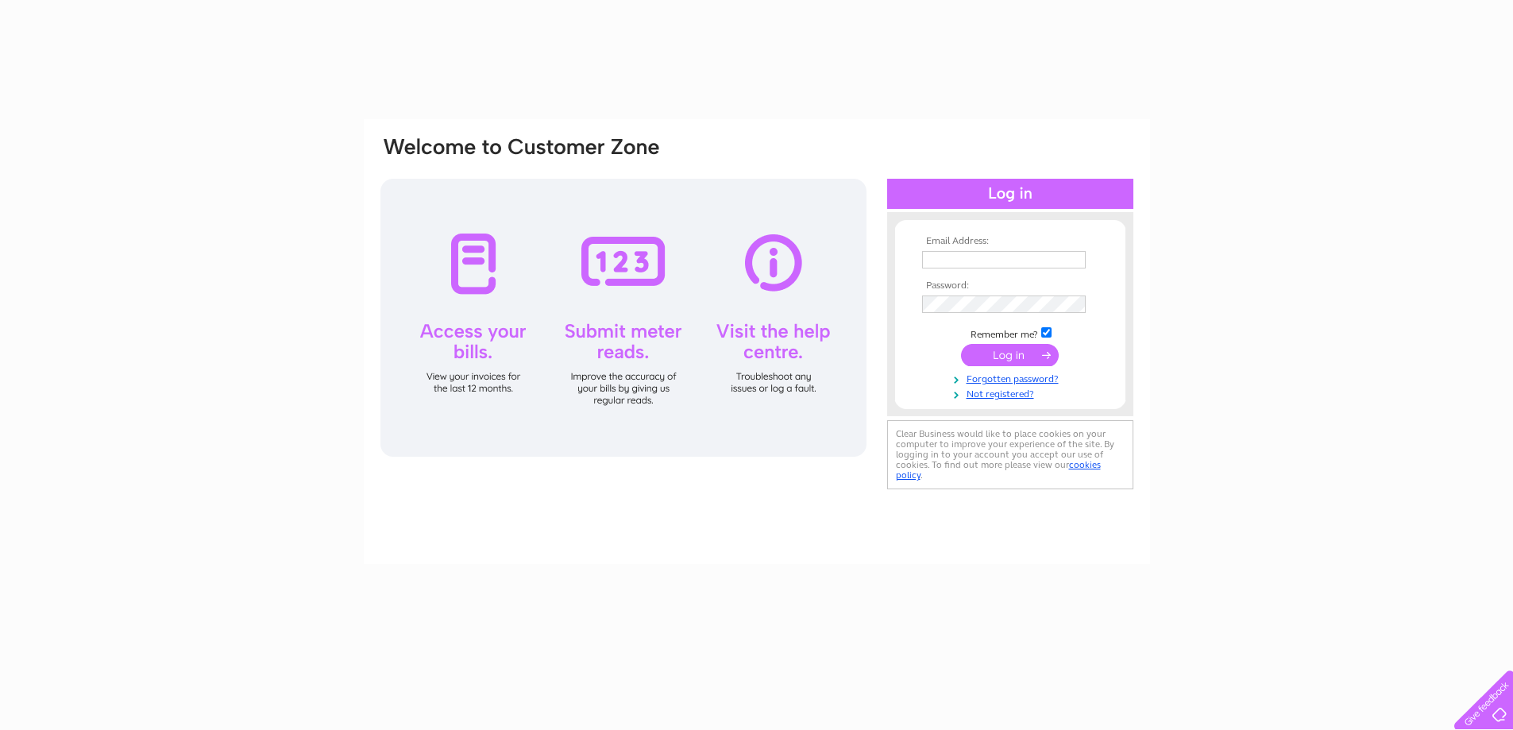 This screenshot has width=1513, height=730. I want to click on td: Remember me?, so click(1010, 333).